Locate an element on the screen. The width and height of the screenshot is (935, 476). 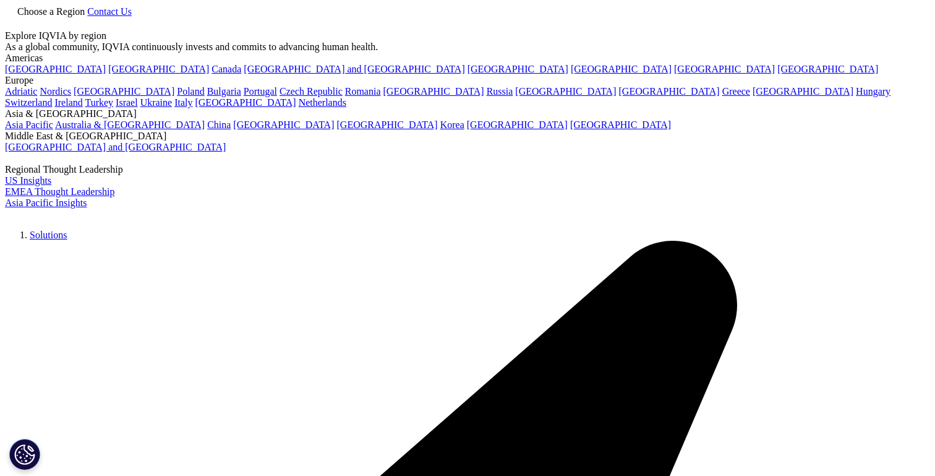
a: Ukraine is located at coordinates (157, 102).